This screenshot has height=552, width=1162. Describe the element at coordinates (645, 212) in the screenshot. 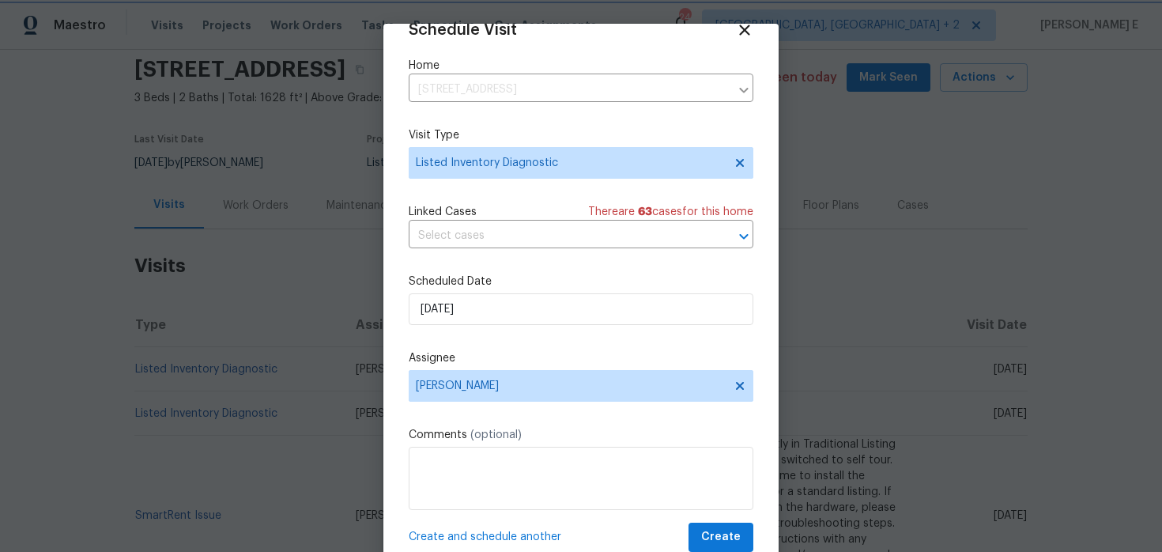

I see `span: 63` at that location.